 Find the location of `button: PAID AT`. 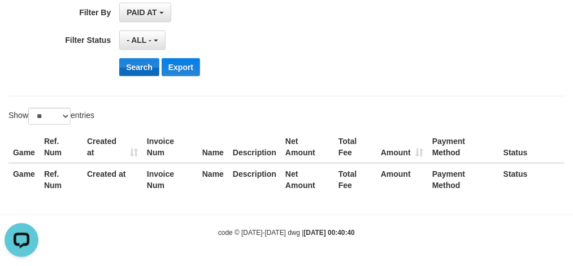

button: PAID AT is located at coordinates (145, 12).